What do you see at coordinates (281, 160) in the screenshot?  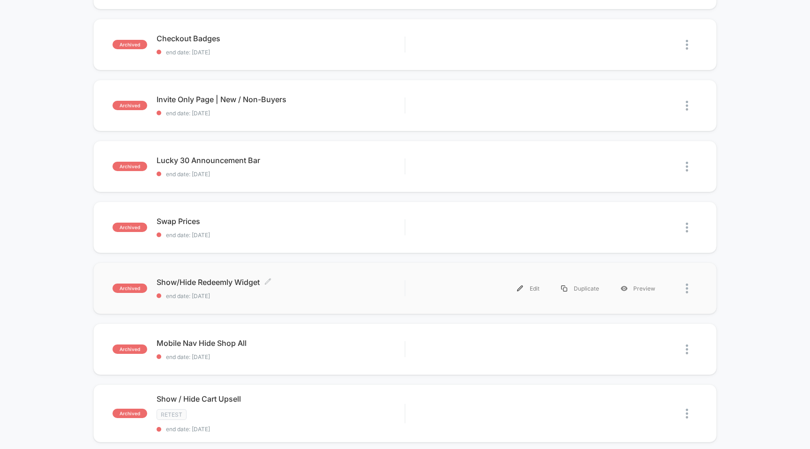 I see `span: Lucky 30 Announcement Bar` at bounding box center [281, 160].